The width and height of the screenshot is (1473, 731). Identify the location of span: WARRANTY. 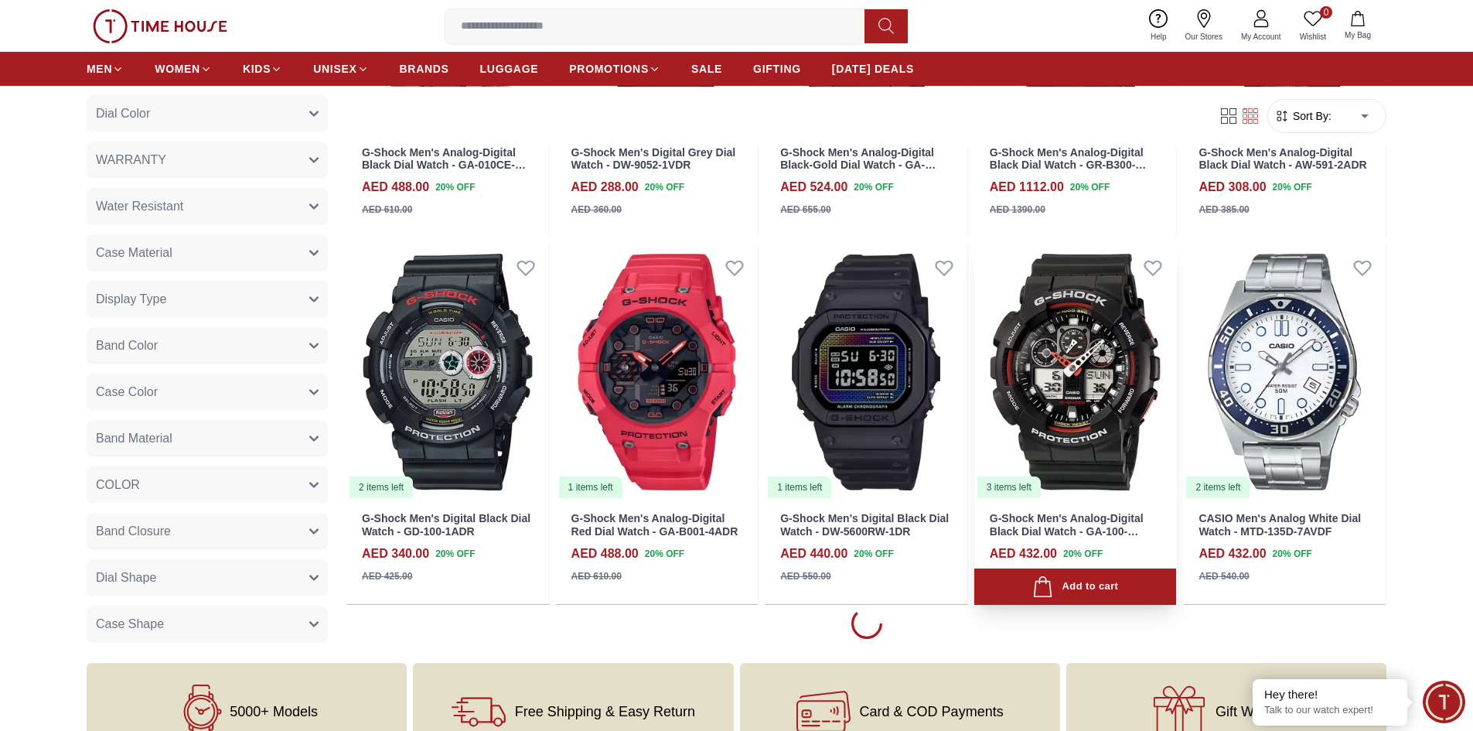
(131, 161).